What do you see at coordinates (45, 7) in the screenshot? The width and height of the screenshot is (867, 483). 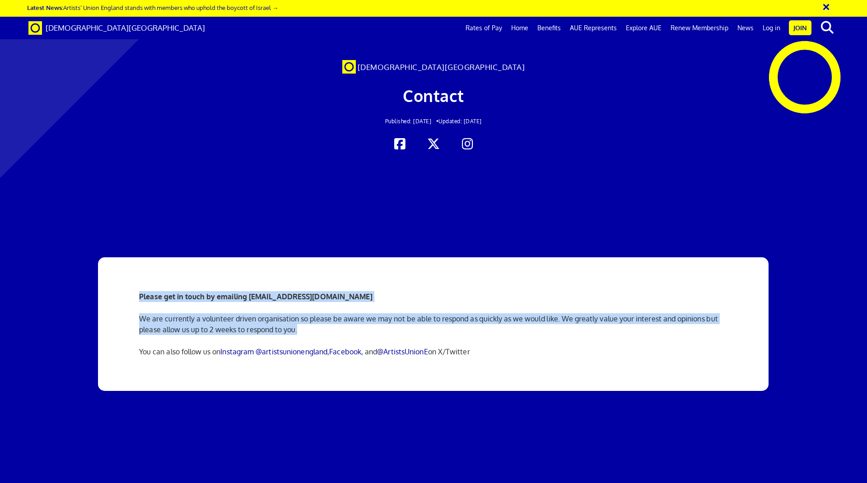 I see `strong: Latest News:` at bounding box center [45, 7].